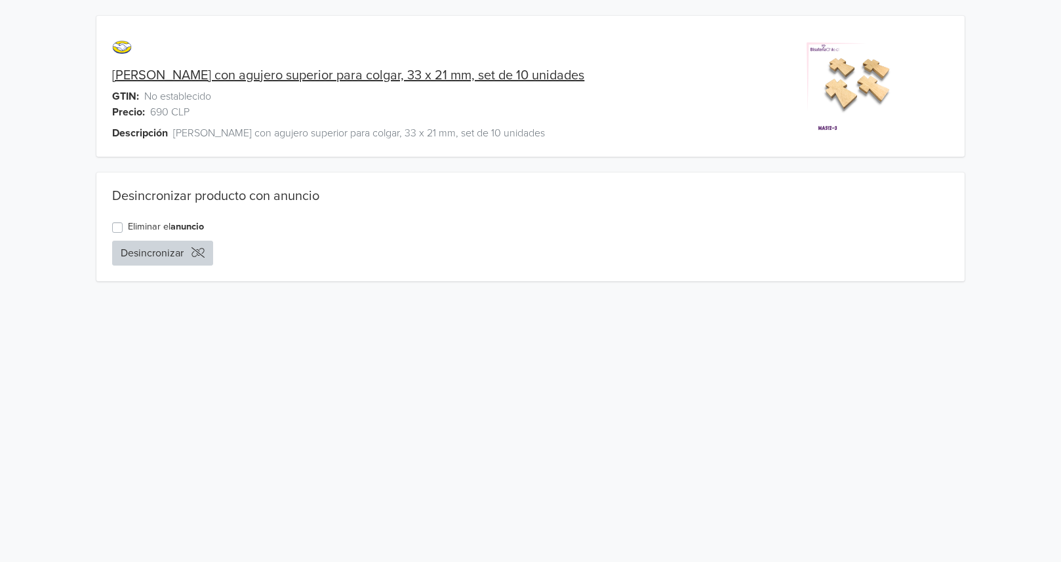 The width and height of the screenshot is (1061, 562). What do you see at coordinates (178, 96) in the screenshot?
I see `span: No establecido` at bounding box center [178, 96].